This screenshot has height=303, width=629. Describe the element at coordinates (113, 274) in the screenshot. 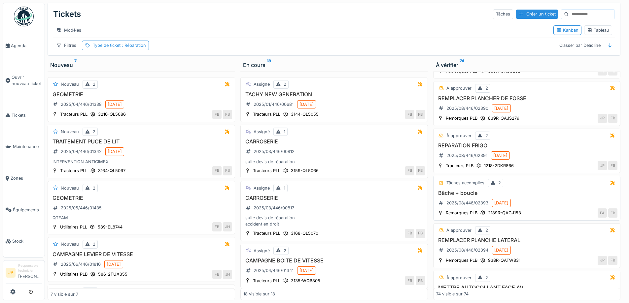

I see `div: 586-2FUX355` at that location.